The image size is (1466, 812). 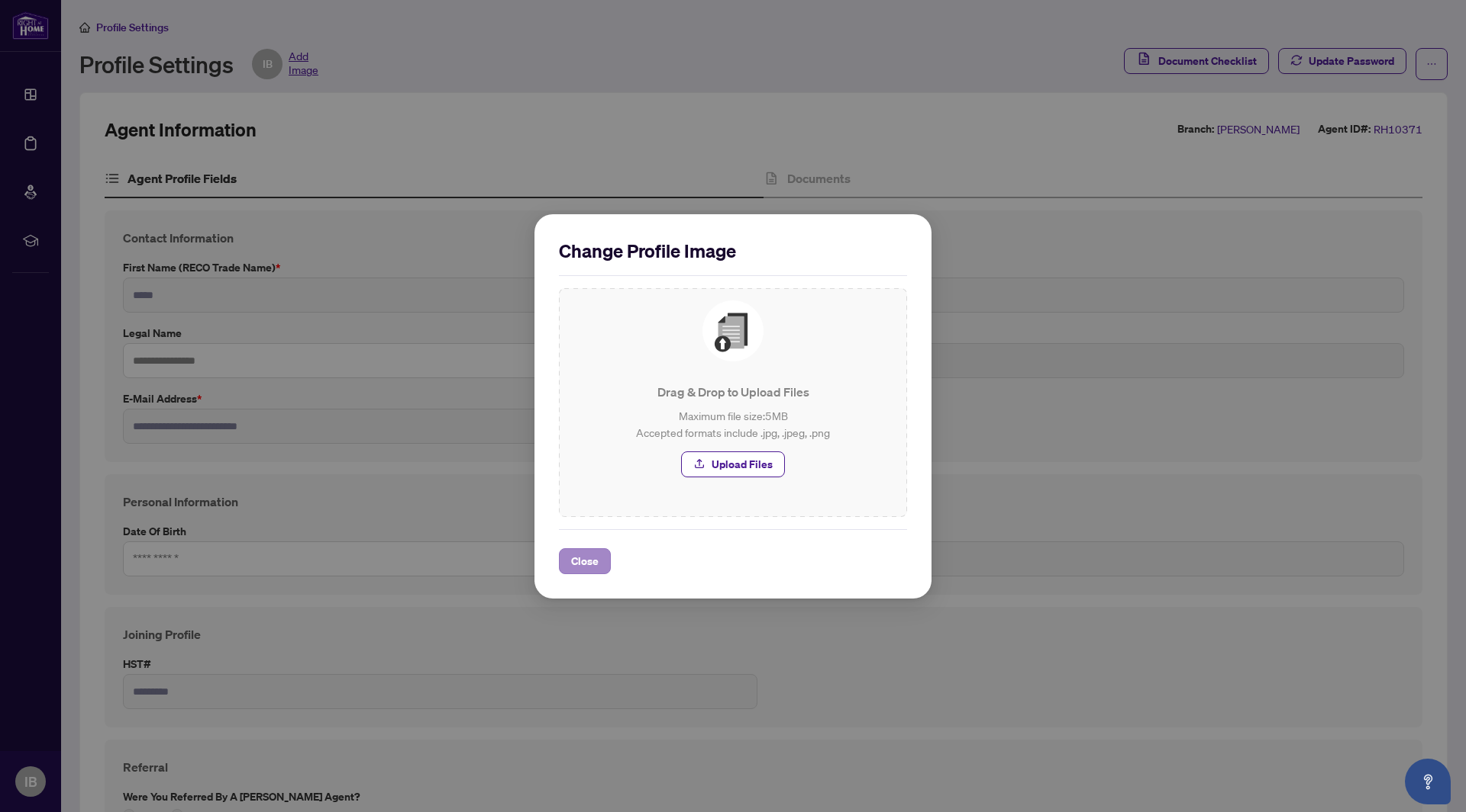 I want to click on img: File Upload, so click(x=733, y=332).